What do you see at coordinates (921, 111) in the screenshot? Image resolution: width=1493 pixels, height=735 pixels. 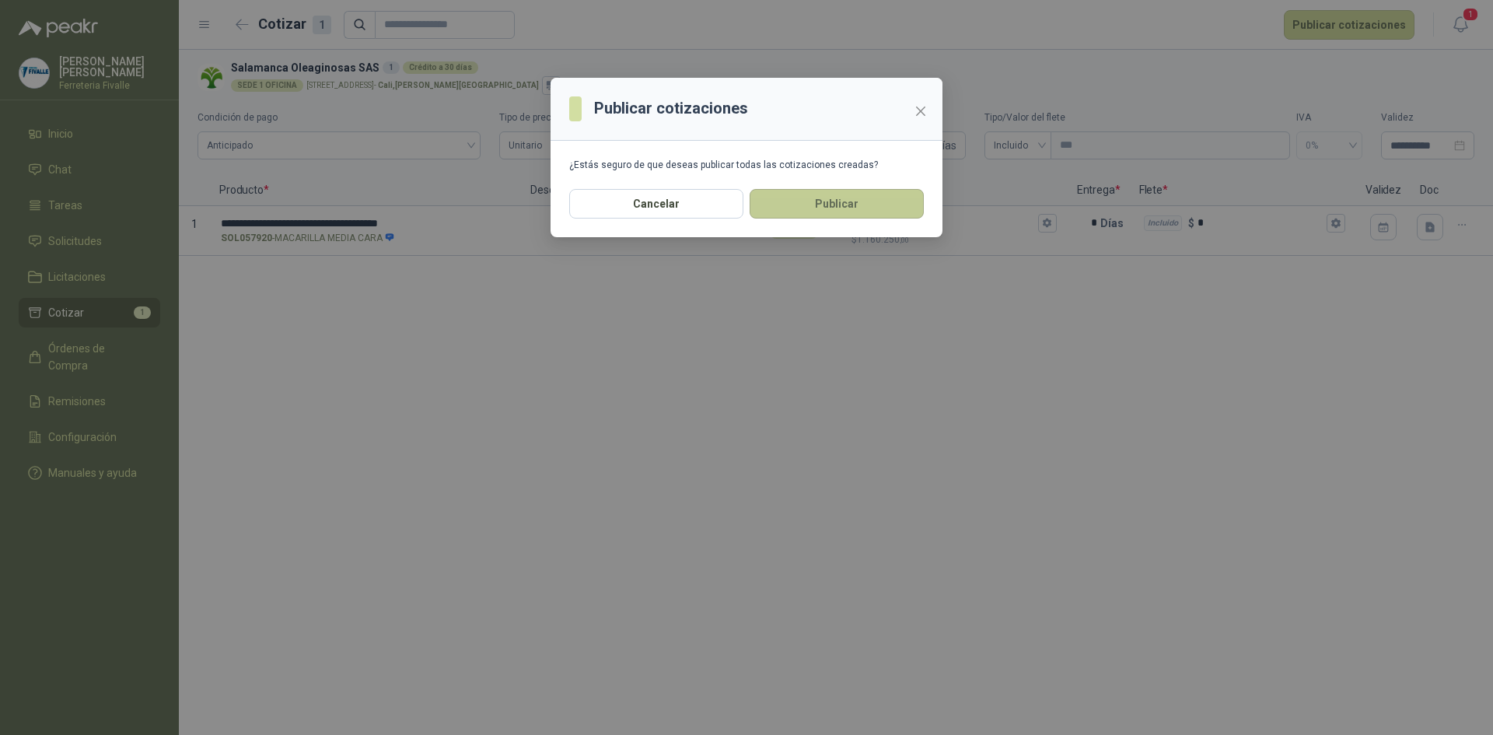 I see `span: close` at bounding box center [921, 111].